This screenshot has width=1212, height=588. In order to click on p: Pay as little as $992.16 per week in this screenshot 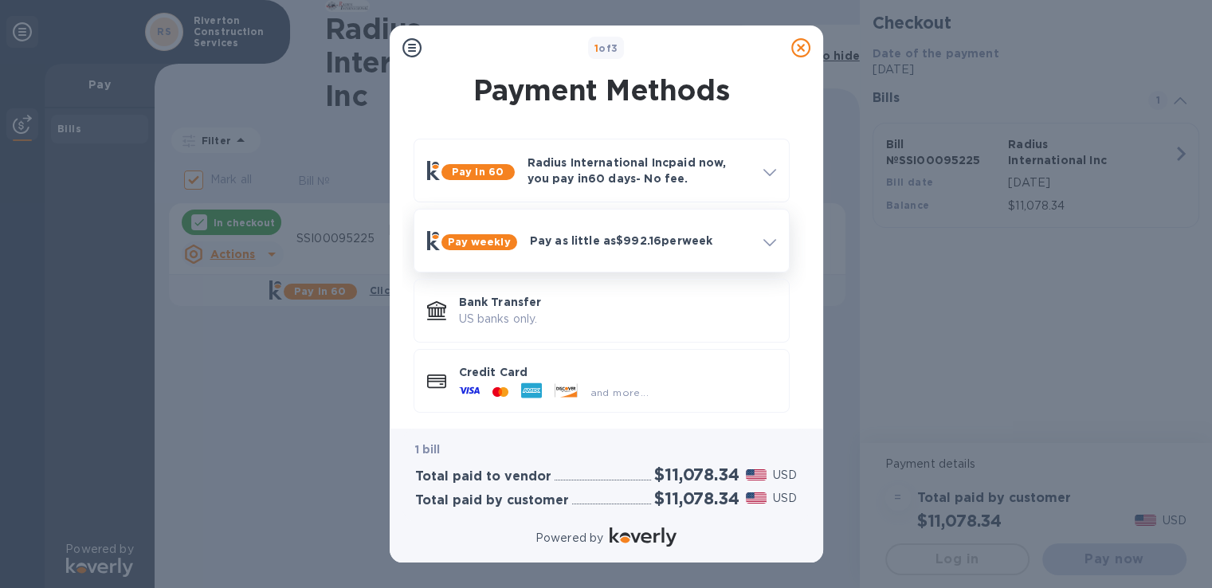, I will do `click(640, 241)`.